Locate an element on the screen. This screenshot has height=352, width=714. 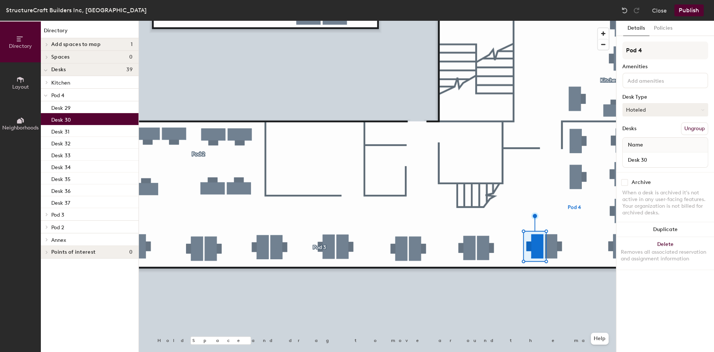
button: Publish is located at coordinates (689, 10).